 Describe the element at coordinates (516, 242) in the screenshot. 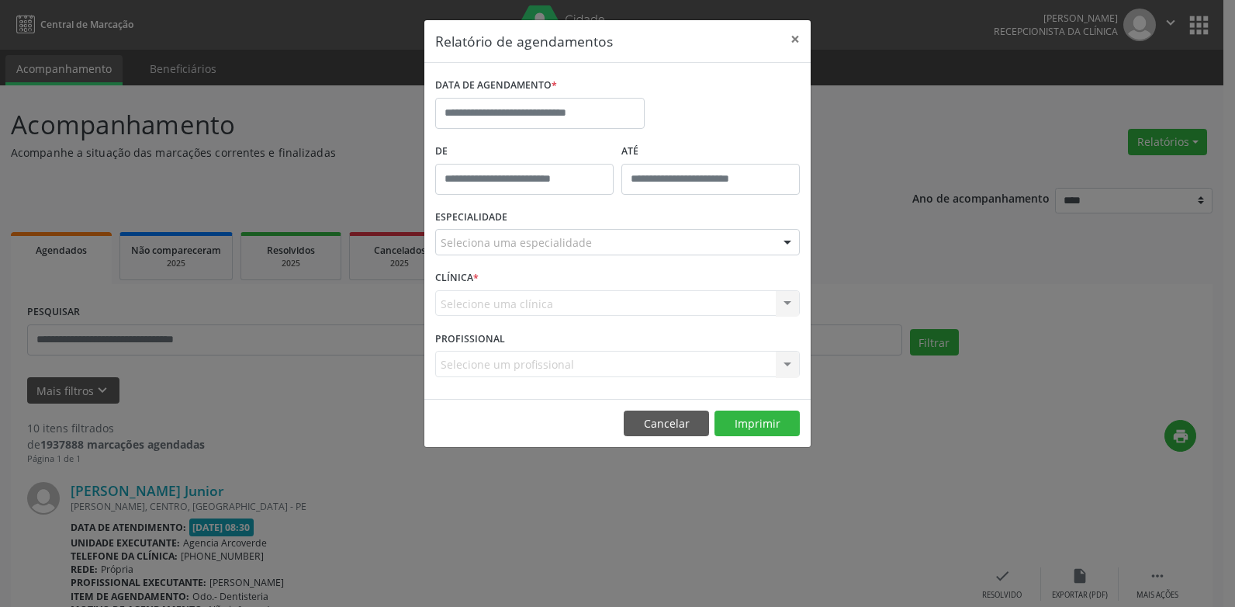

I see `span: Seleciona uma especialidade` at that location.